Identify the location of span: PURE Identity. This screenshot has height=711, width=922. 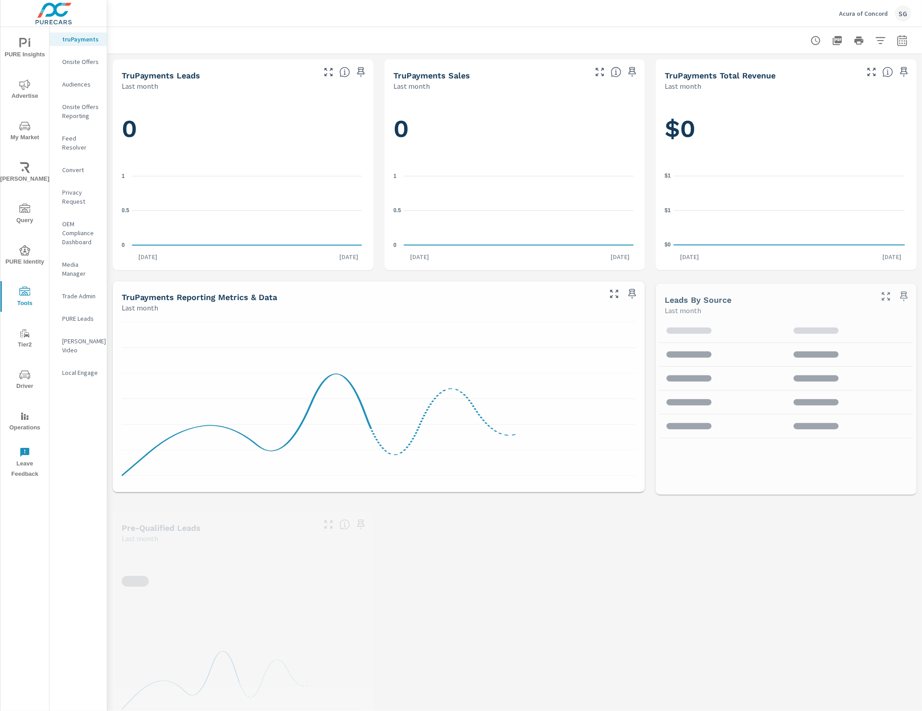
(25, 256).